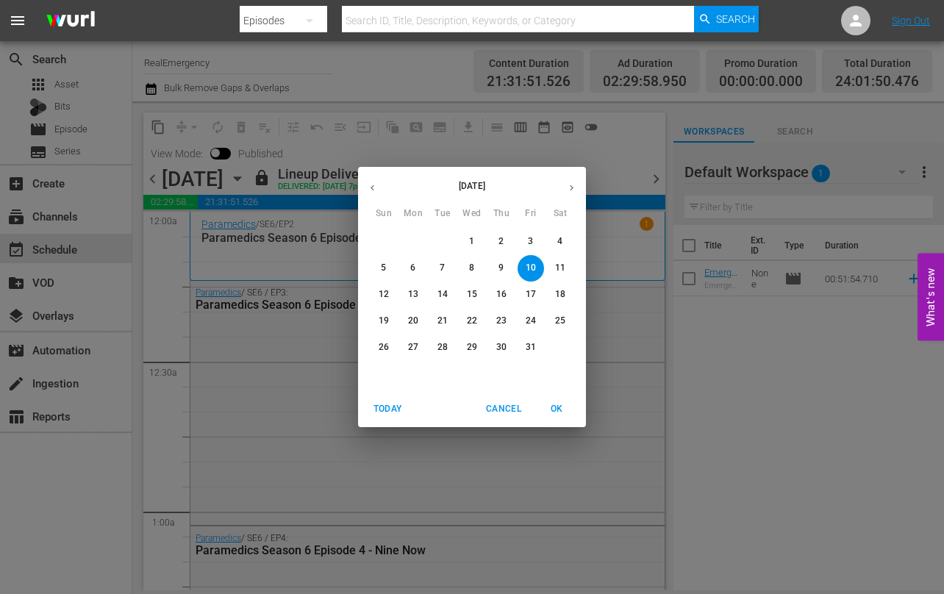 Image resolution: width=944 pixels, height=594 pixels. What do you see at coordinates (442, 268) in the screenshot?
I see `p: 7` at bounding box center [442, 268].